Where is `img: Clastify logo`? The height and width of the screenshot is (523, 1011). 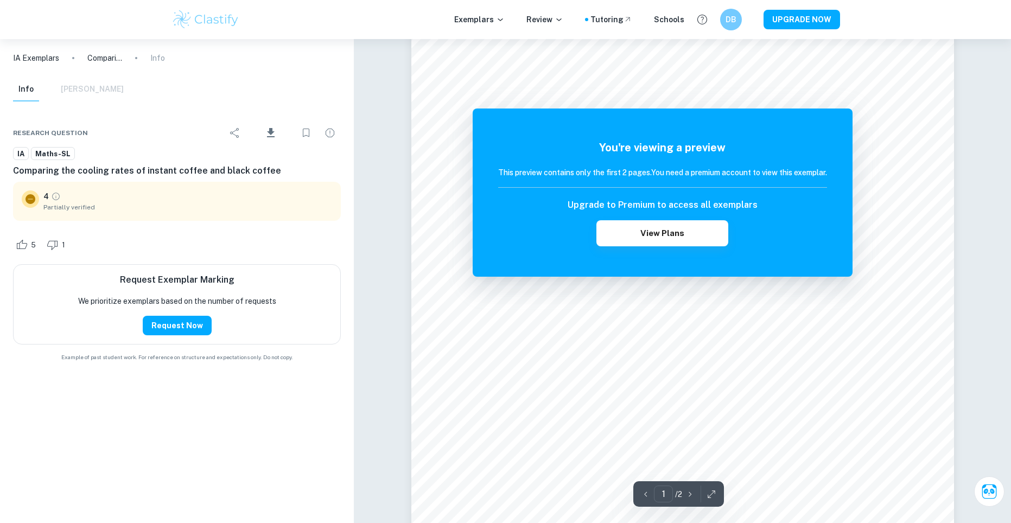
img: Clastify logo is located at coordinates (206, 20).